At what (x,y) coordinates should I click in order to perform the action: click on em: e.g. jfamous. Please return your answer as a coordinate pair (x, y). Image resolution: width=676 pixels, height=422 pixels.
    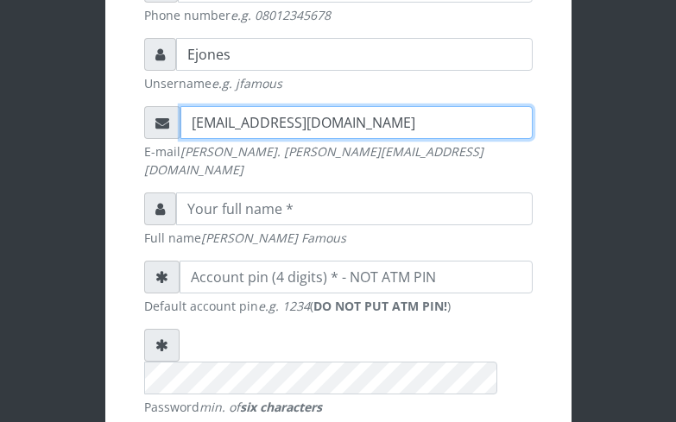
    Looking at the image, I should click on (247, 83).